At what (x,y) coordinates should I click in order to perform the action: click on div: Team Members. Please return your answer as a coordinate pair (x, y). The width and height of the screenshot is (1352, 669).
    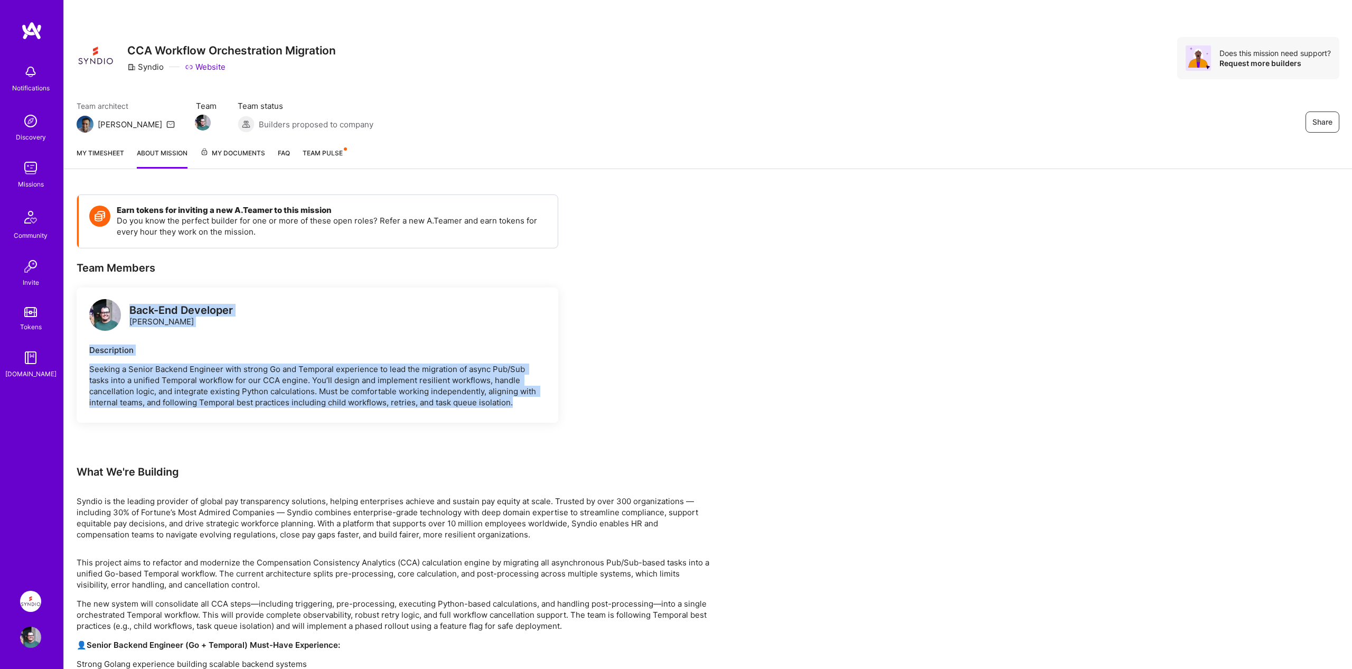
    Looking at the image, I should click on (317, 268).